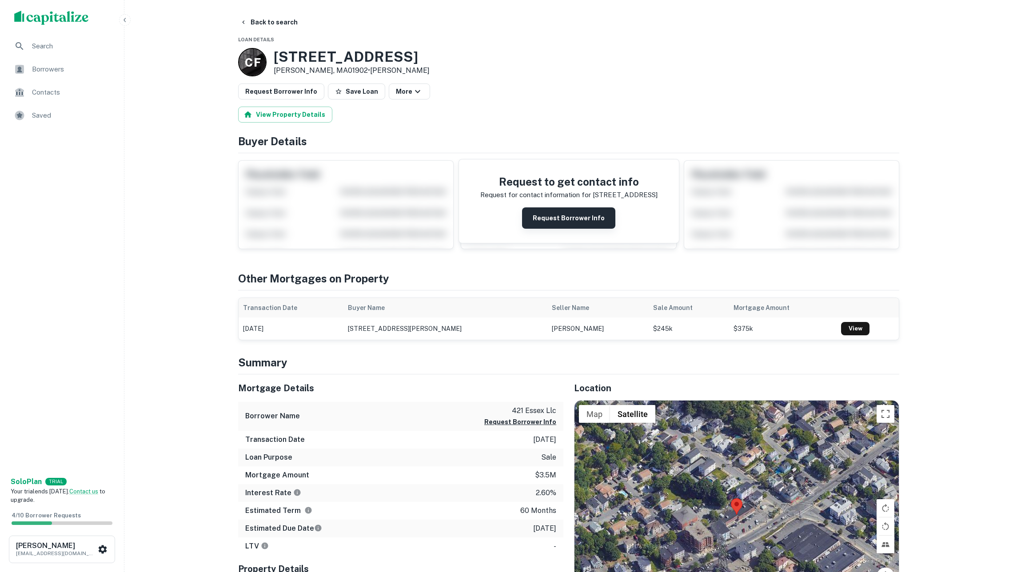  What do you see at coordinates (62, 46) in the screenshot?
I see `div: Search` at bounding box center [62, 46].